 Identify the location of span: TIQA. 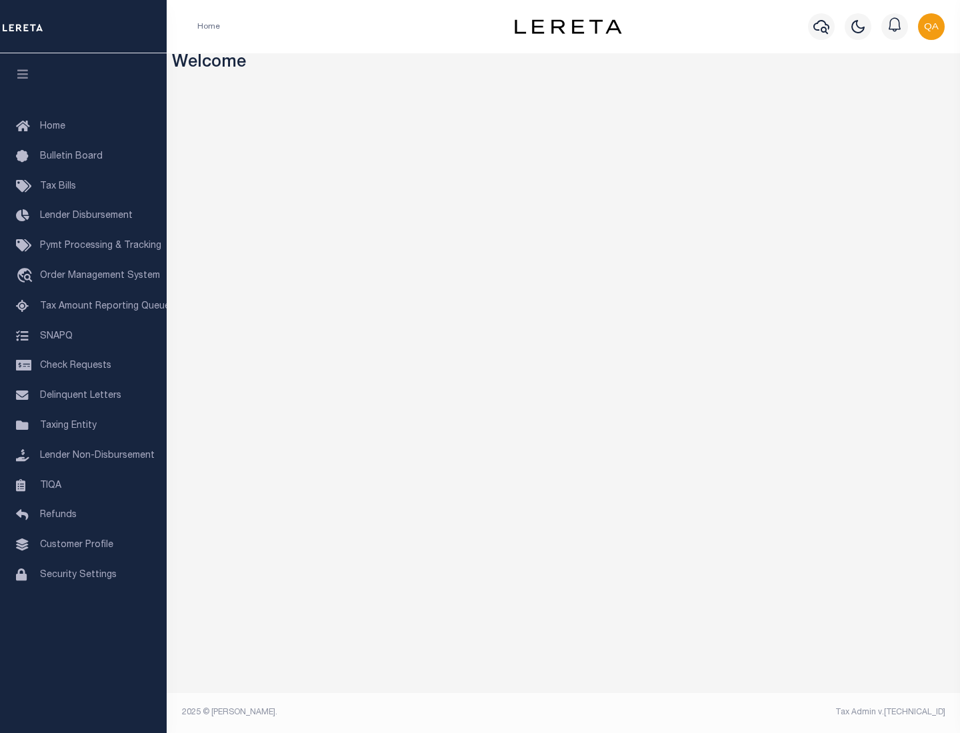
(51, 485).